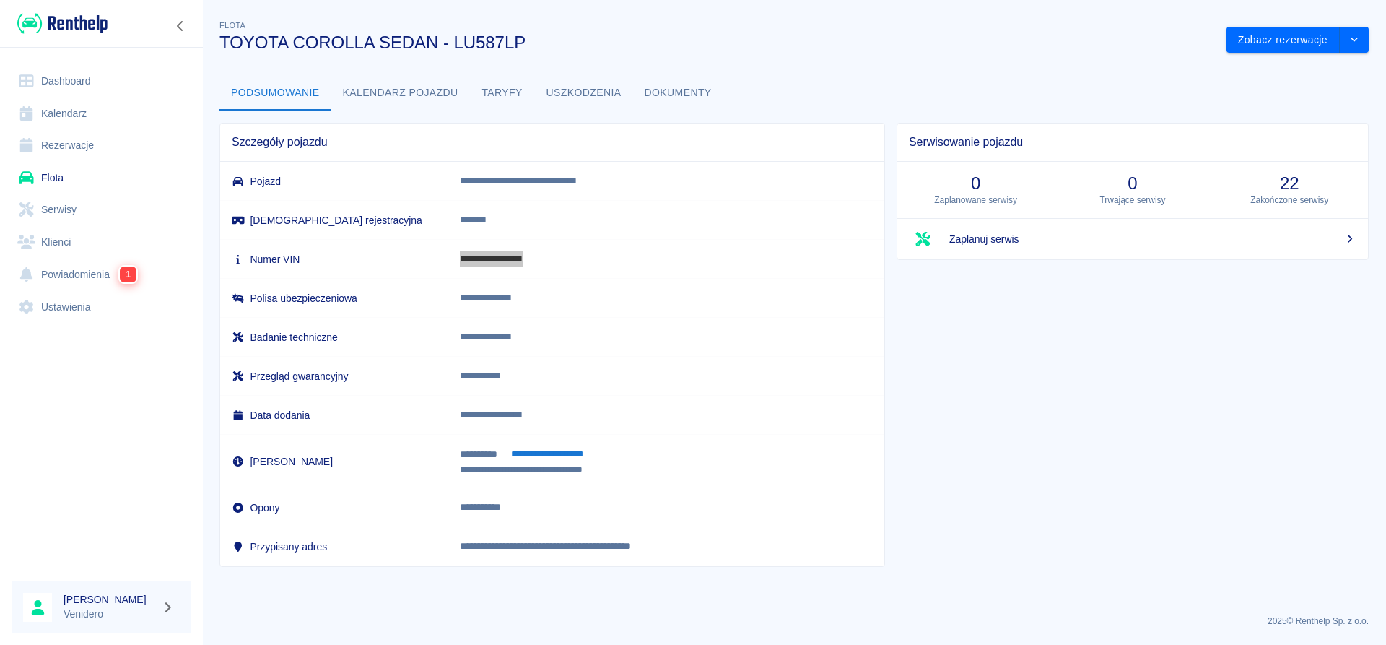 The height and width of the screenshot is (645, 1386). What do you see at coordinates (334, 376) in the screenshot?
I see `h6: Przegląd gwarancyjny` at bounding box center [334, 376].